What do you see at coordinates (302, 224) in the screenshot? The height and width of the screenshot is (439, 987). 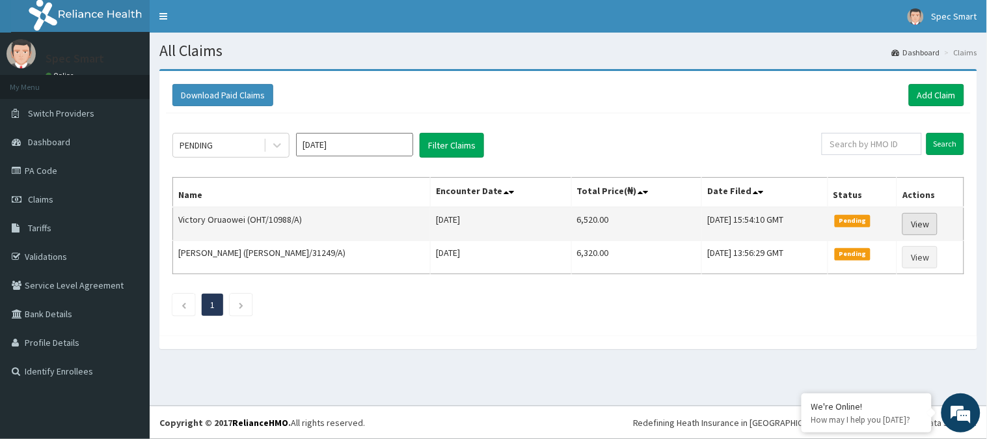 I see `td: Victory Oruaowei (OHT/10988/A)` at bounding box center [302, 224].